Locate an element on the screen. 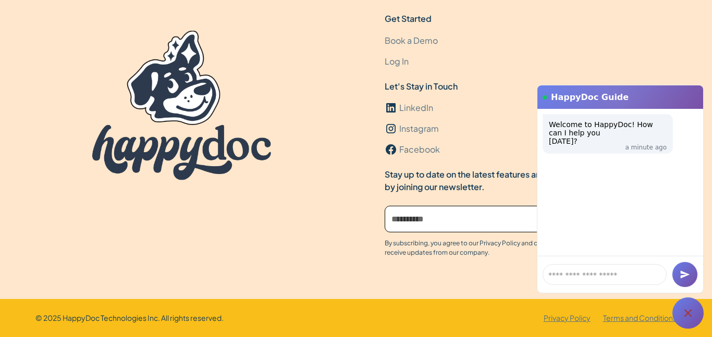 The width and height of the screenshot is (712, 337). a: Terms and Conditions is located at coordinates (640, 318).